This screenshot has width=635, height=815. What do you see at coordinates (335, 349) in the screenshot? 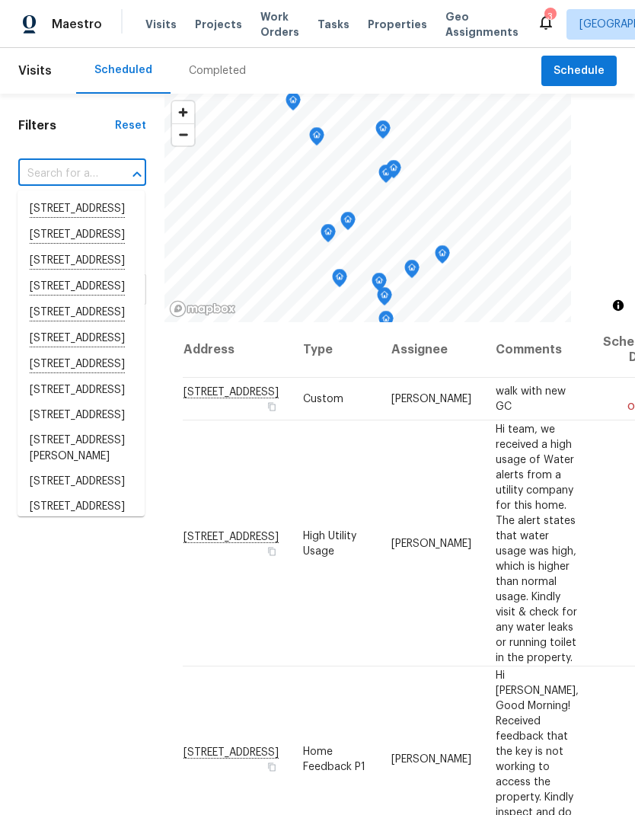
I see `th: Type` at bounding box center [335, 349].